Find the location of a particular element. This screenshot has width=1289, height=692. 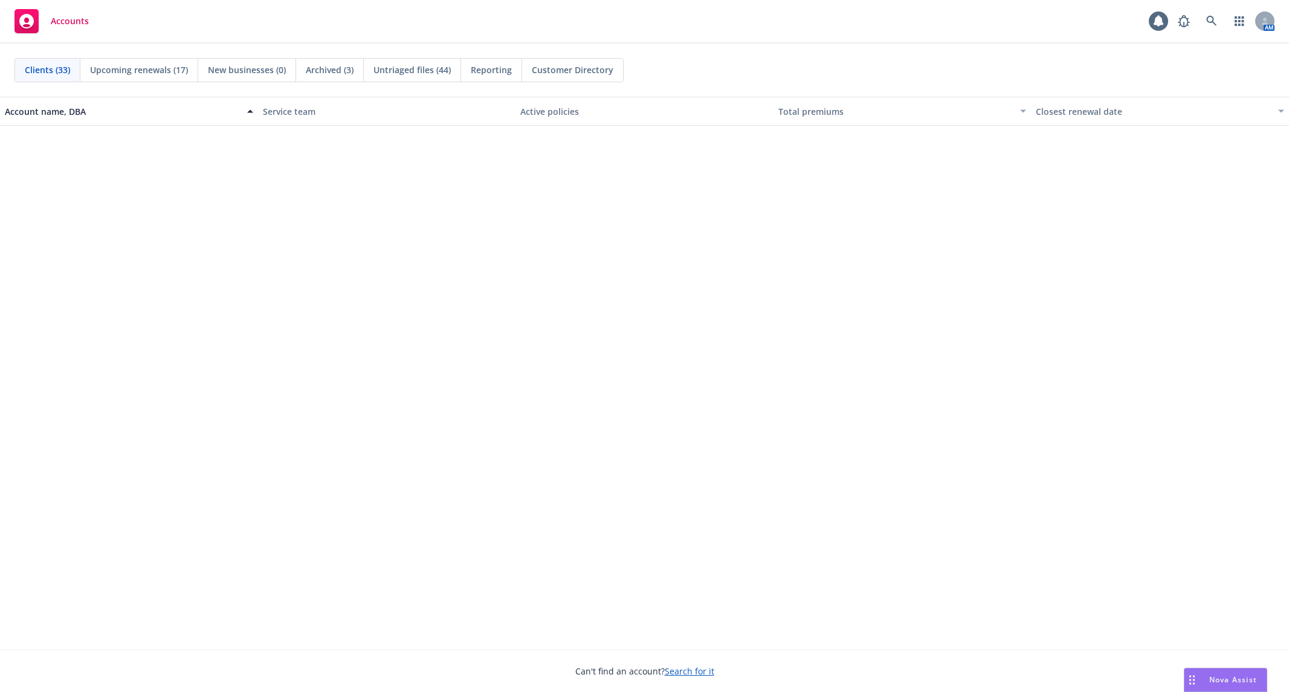

span: Clients (33) is located at coordinates (47, 70).